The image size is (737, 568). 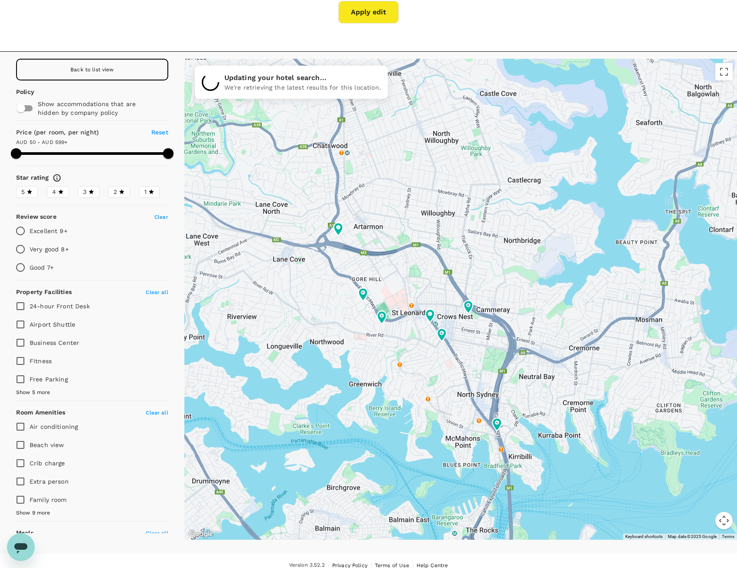 What do you see at coordinates (693, 536) in the screenshot?
I see `span: Map data ©2025 Google` at bounding box center [693, 536].